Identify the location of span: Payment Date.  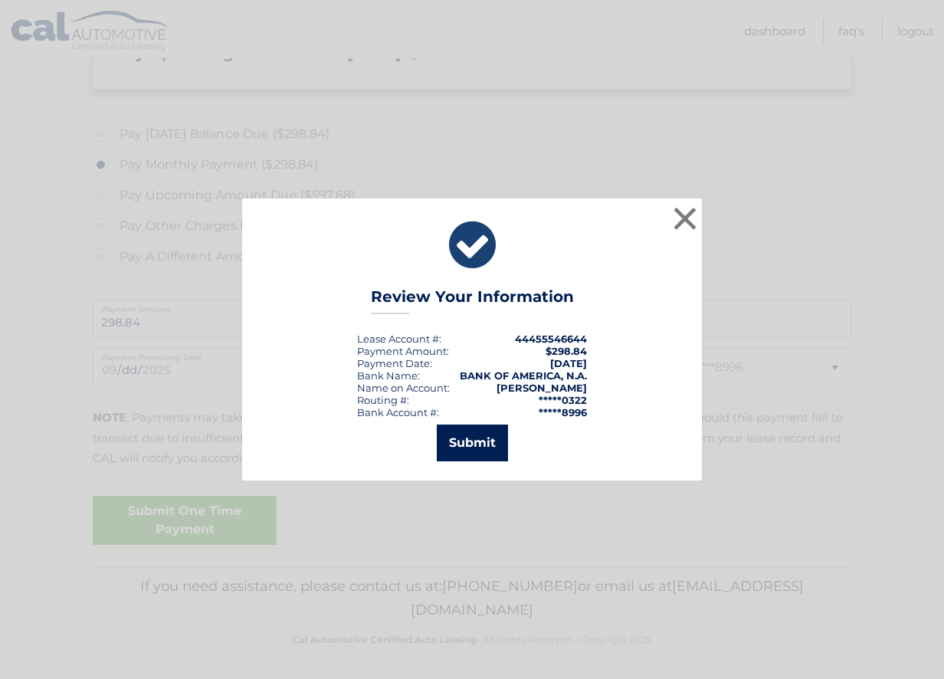
(393, 363).